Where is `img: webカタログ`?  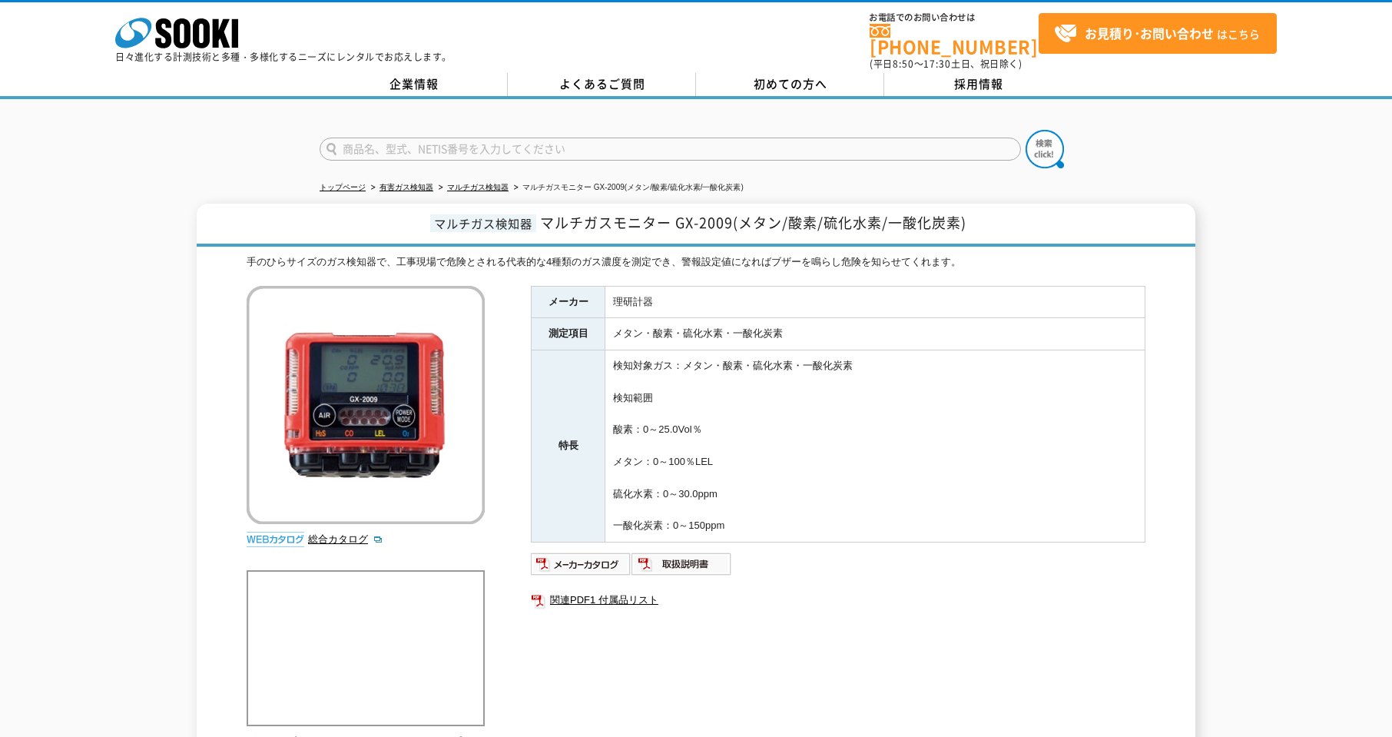 img: webカタログ is located at coordinates (275, 539).